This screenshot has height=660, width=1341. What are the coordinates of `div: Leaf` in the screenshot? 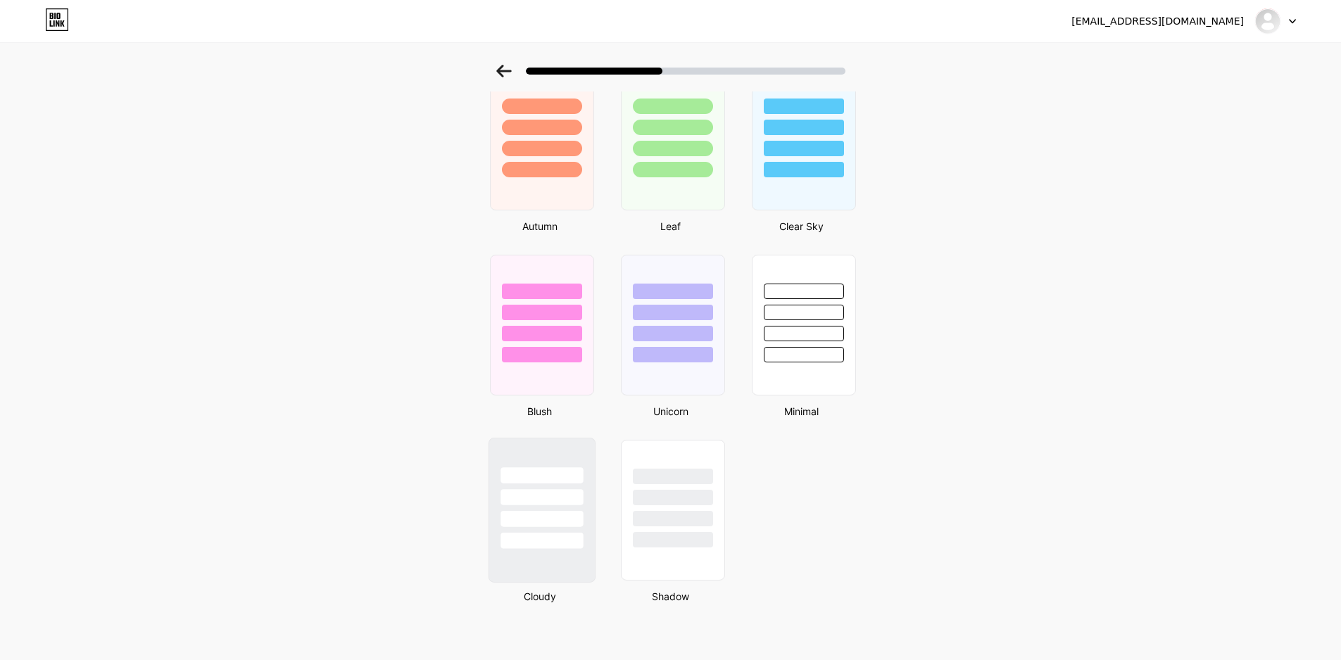 It's located at (671, 226).